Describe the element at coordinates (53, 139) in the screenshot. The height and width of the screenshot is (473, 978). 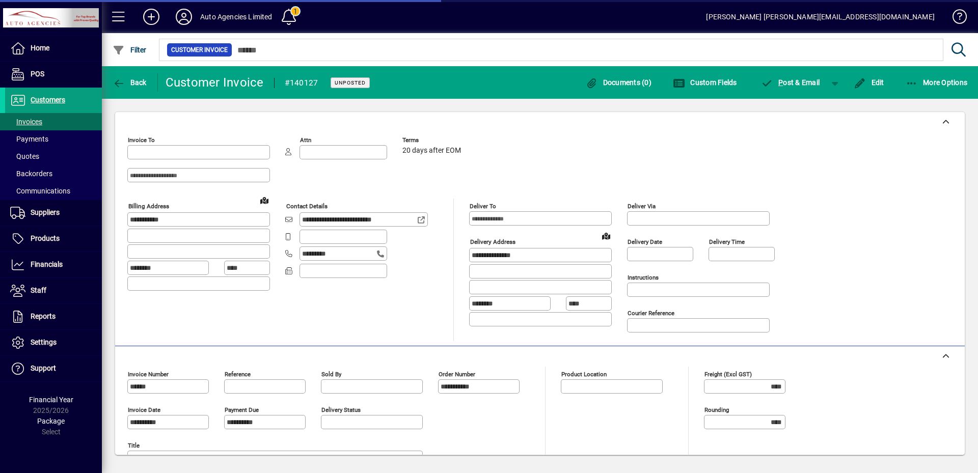
I see `a: Payments` at that location.